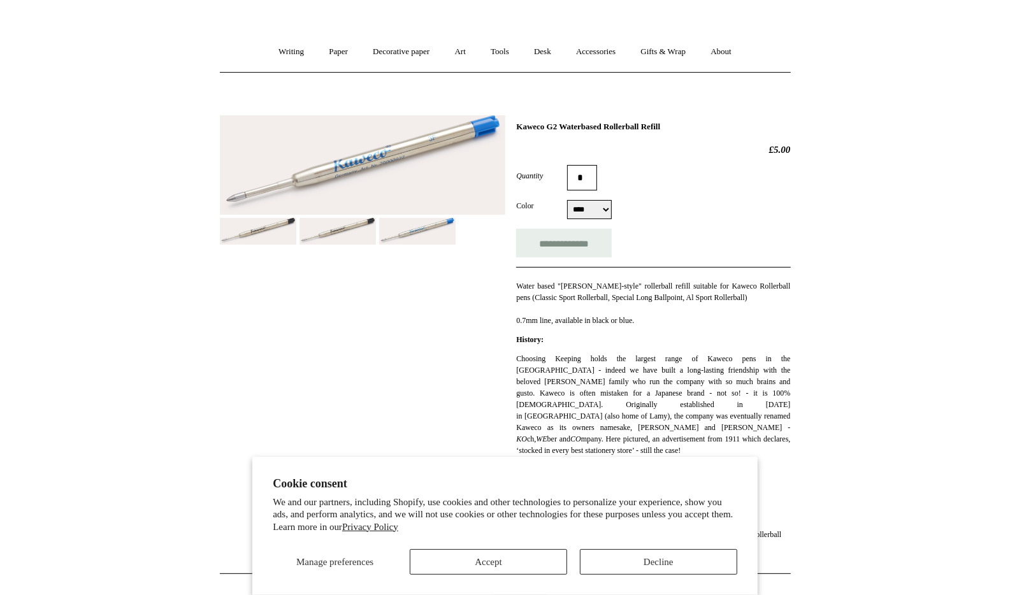 This screenshot has width=1010, height=595. Describe the element at coordinates (542, 52) in the screenshot. I see `a: Desk` at that location.